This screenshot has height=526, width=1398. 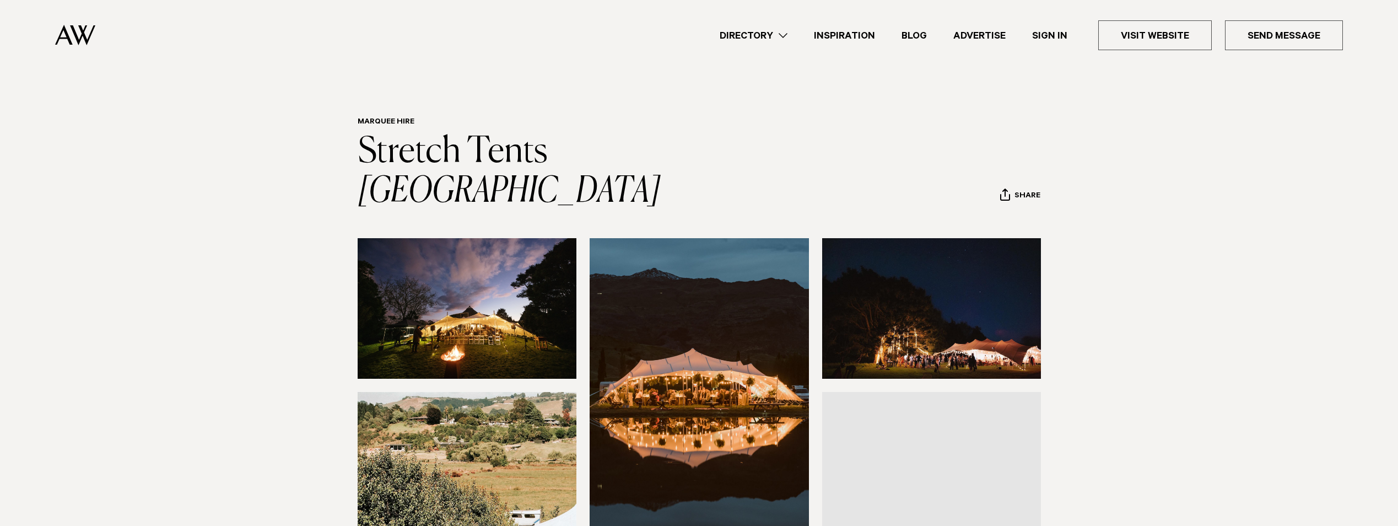 I want to click on a: Directory, so click(x=753, y=35).